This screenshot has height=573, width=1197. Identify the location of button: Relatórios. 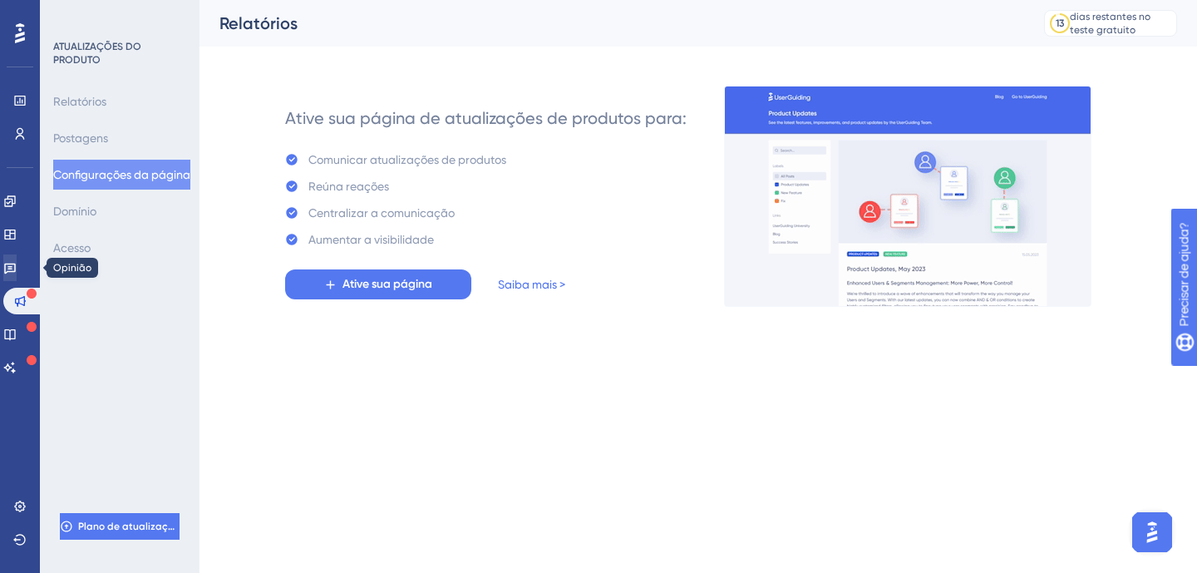
(80, 101).